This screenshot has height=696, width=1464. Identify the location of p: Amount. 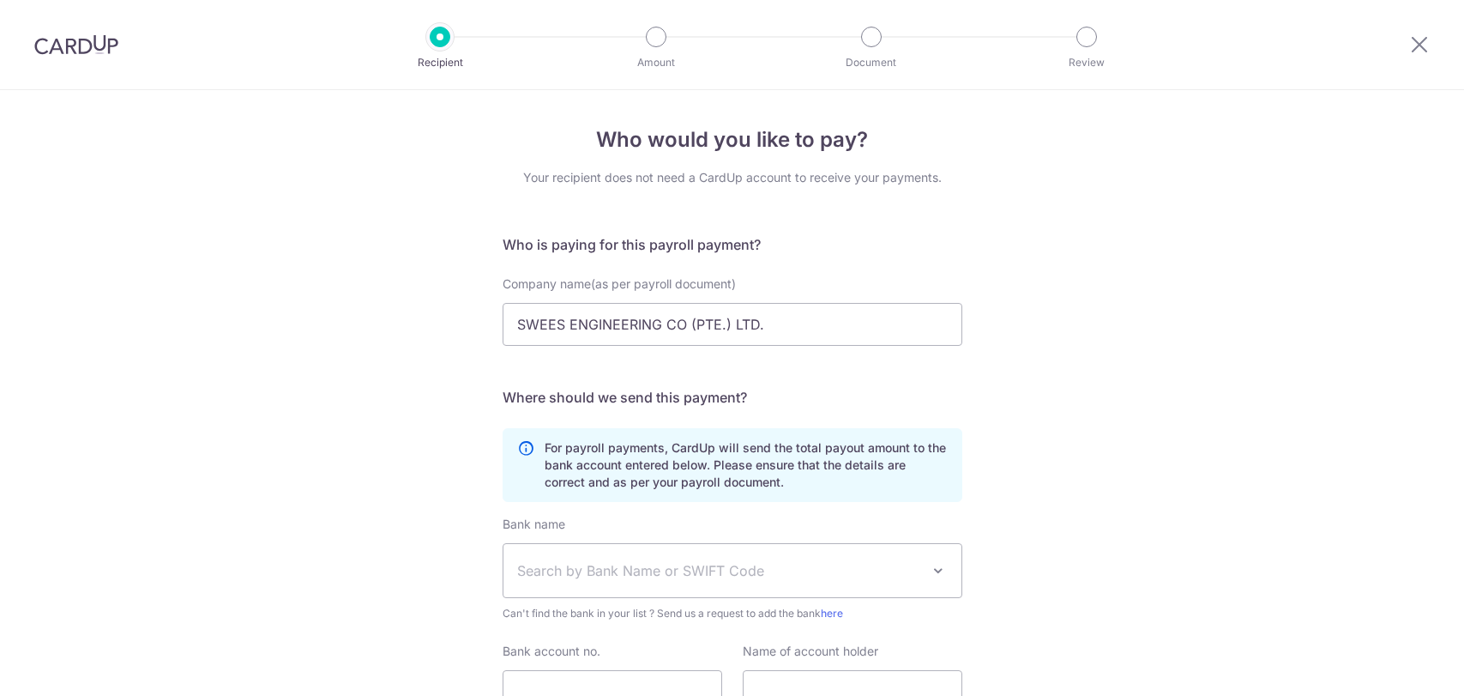
(656, 63).